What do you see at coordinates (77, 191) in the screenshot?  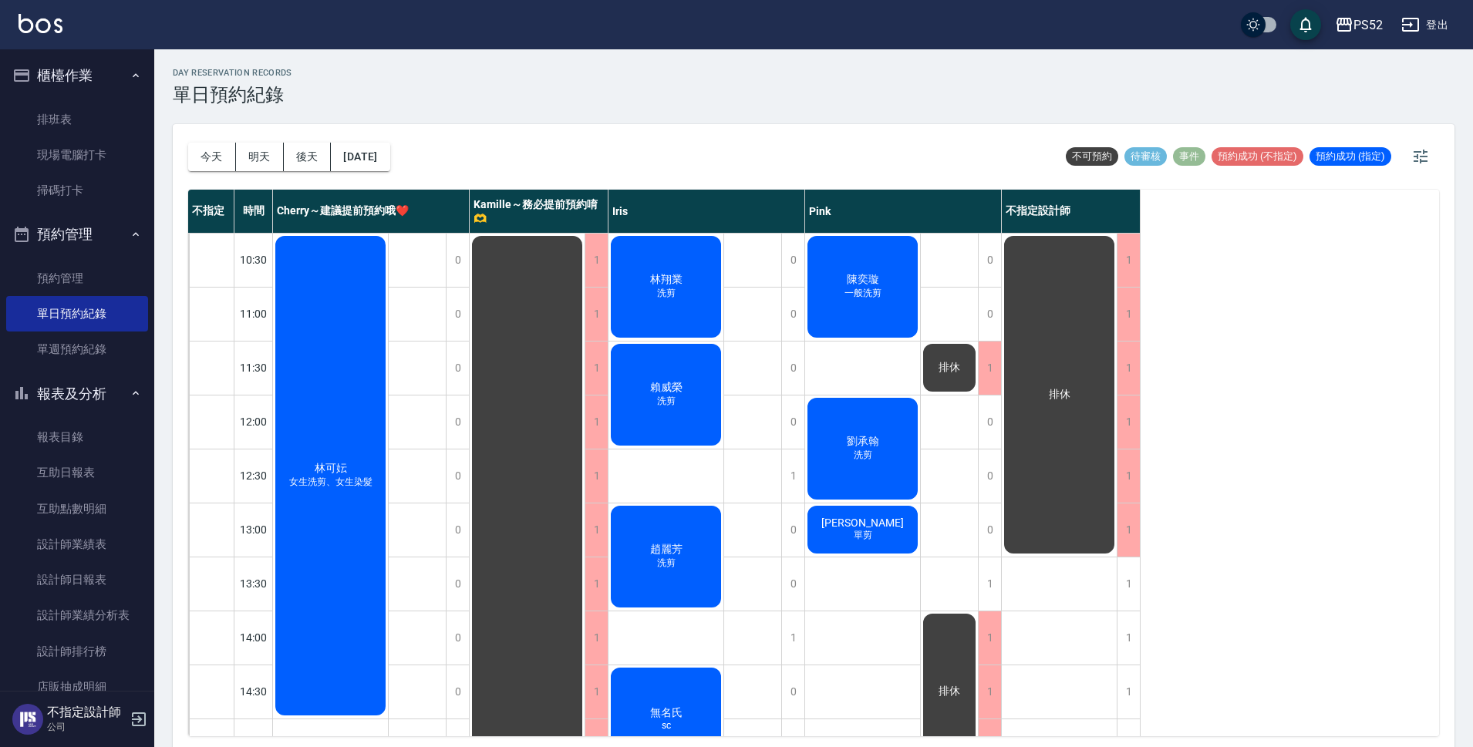 I see `a: 掃碼打卡` at bounding box center [77, 191].